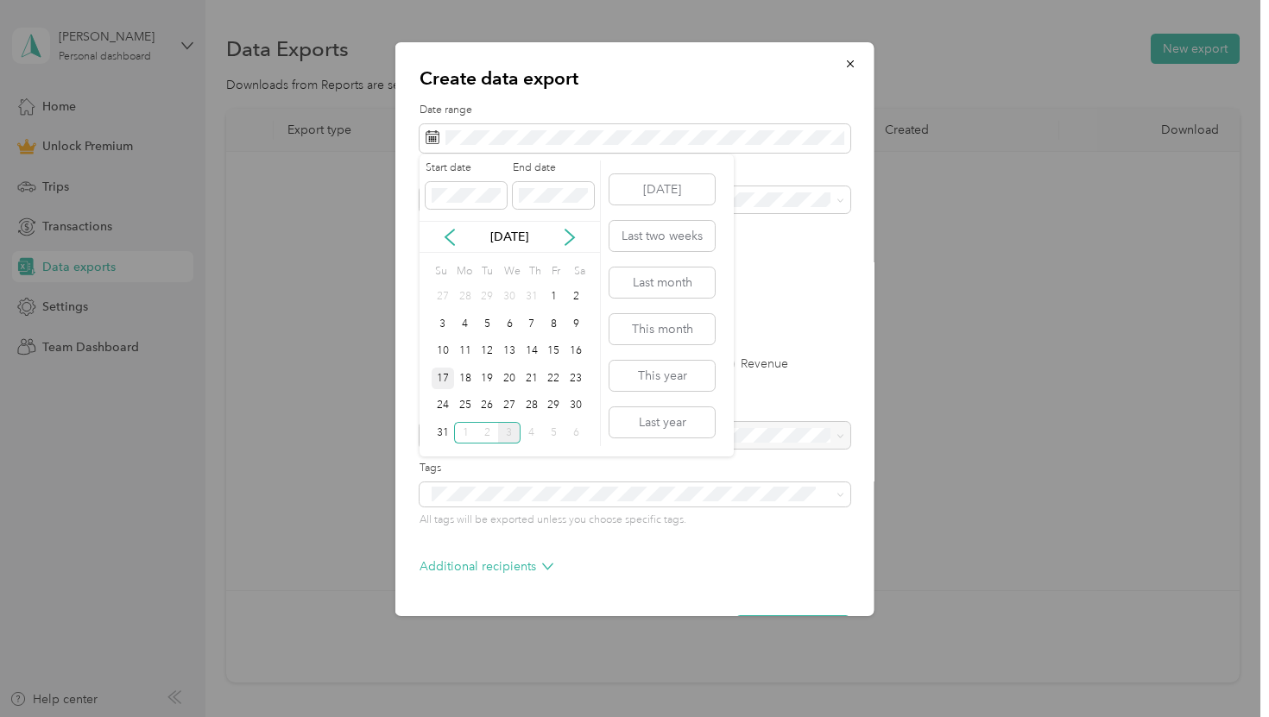 The image size is (1269, 717). What do you see at coordinates (487, 351) in the screenshot?
I see `div: 12` at bounding box center [487, 351].